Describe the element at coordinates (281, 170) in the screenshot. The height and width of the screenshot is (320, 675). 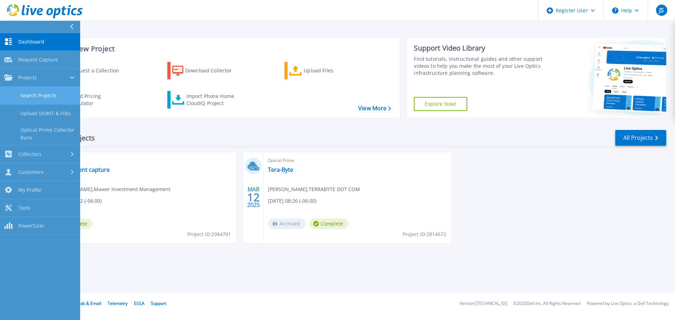
I see `a: Tera-Byte` at that location.